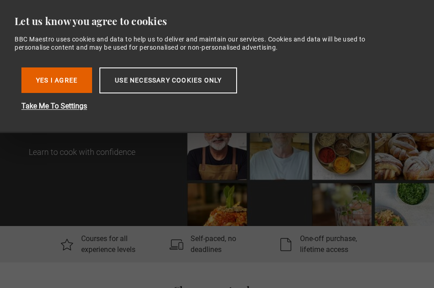 The height and width of the screenshot is (288, 434). I want to click on p: Courses for all experience levels, so click(118, 245).